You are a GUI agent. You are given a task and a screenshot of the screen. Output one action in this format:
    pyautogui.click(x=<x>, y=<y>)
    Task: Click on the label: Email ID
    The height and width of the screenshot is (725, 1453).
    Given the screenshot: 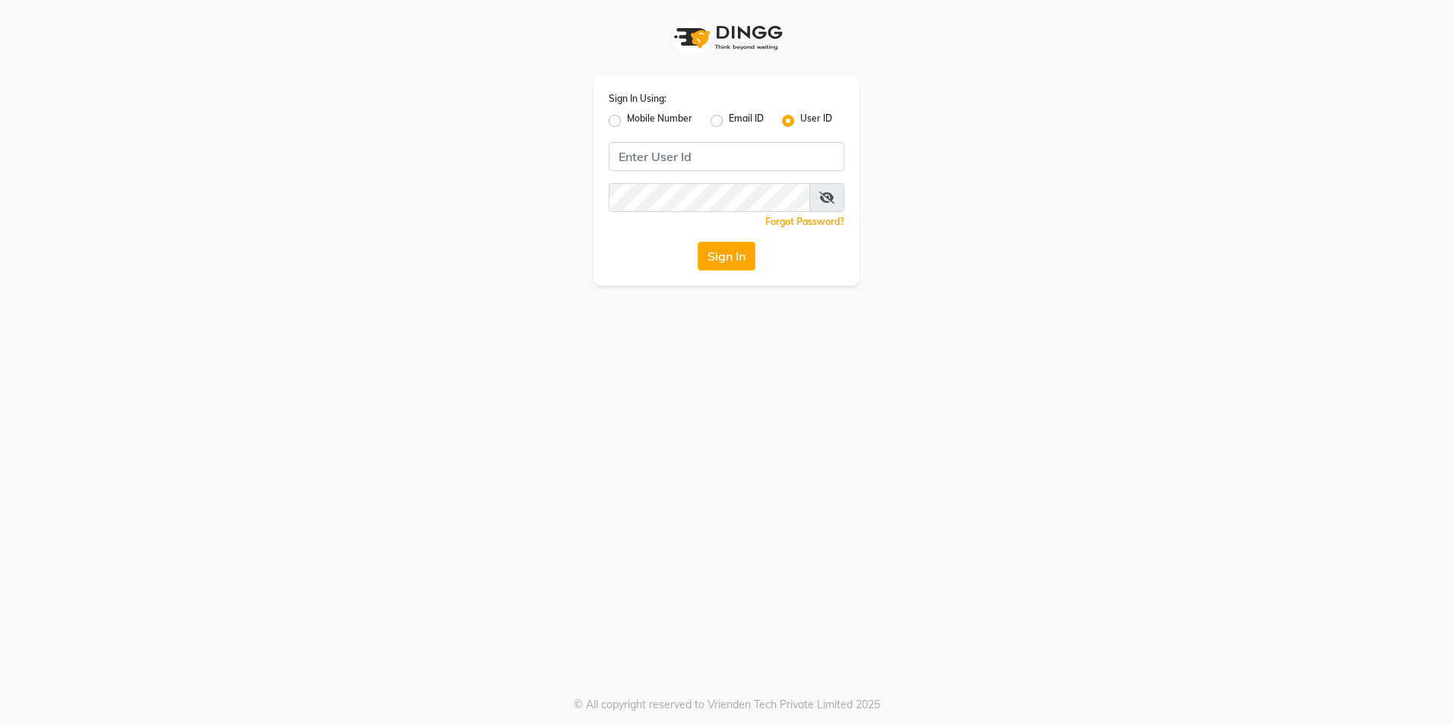 What is the action you would take?
    pyautogui.click(x=746, y=121)
    